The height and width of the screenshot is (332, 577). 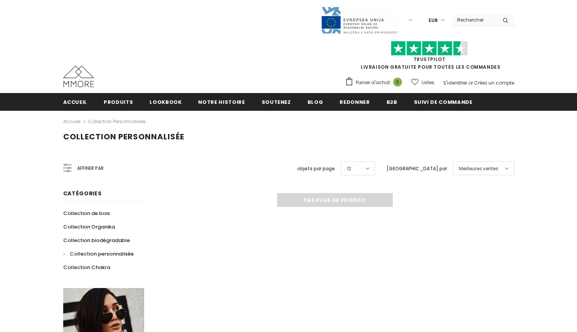 What do you see at coordinates (430, 57) in the screenshot?
I see `span: LIVRAISON GRATUITE POUR TOUTES LES COMMANDES` at bounding box center [430, 57].